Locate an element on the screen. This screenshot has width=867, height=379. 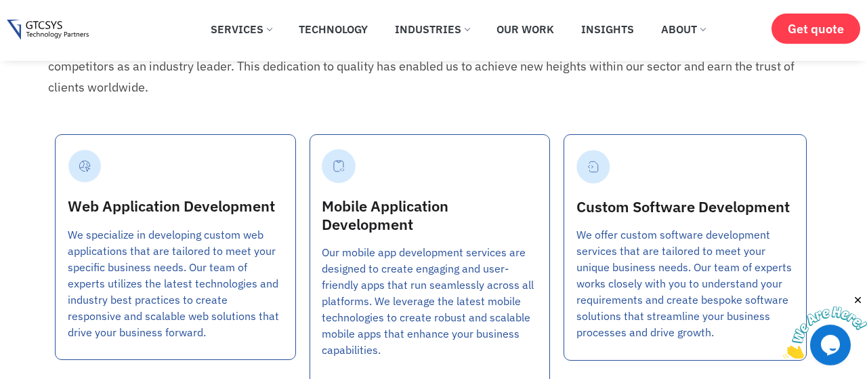
a: <span class="icon-box-heading">Web Application Development</span> is located at coordinates (85, 166).